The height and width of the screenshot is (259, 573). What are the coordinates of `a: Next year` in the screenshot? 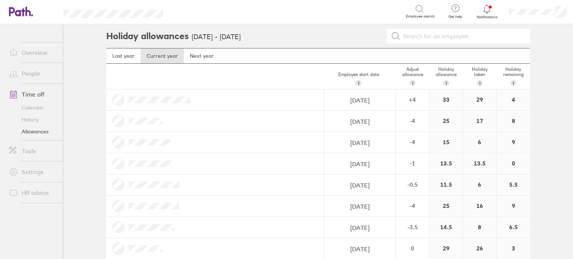 It's located at (202, 56).